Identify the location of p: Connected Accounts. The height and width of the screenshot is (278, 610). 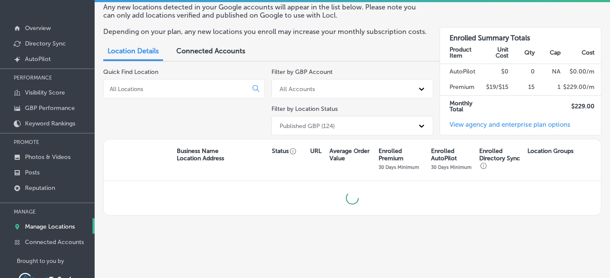
(54, 242).